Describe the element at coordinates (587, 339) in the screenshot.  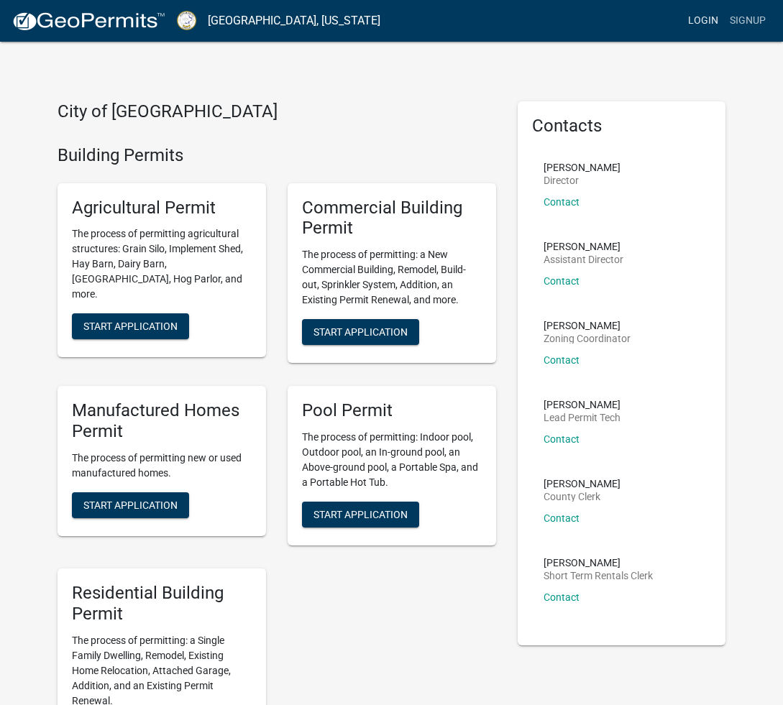
I see `p: Zoning Coordinator` at that location.